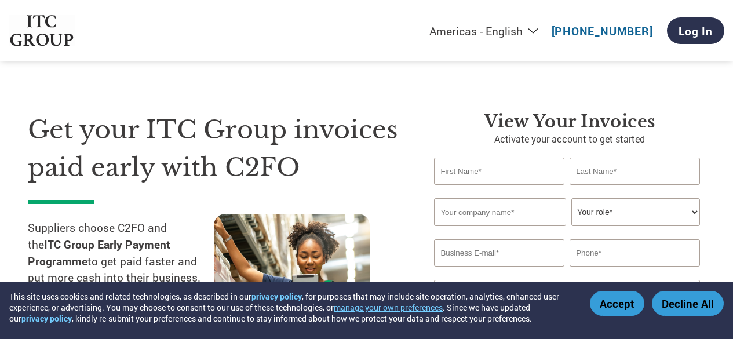 This screenshot has width=733, height=339. I want to click on div: Inavlid Email Address, so click(499, 271).